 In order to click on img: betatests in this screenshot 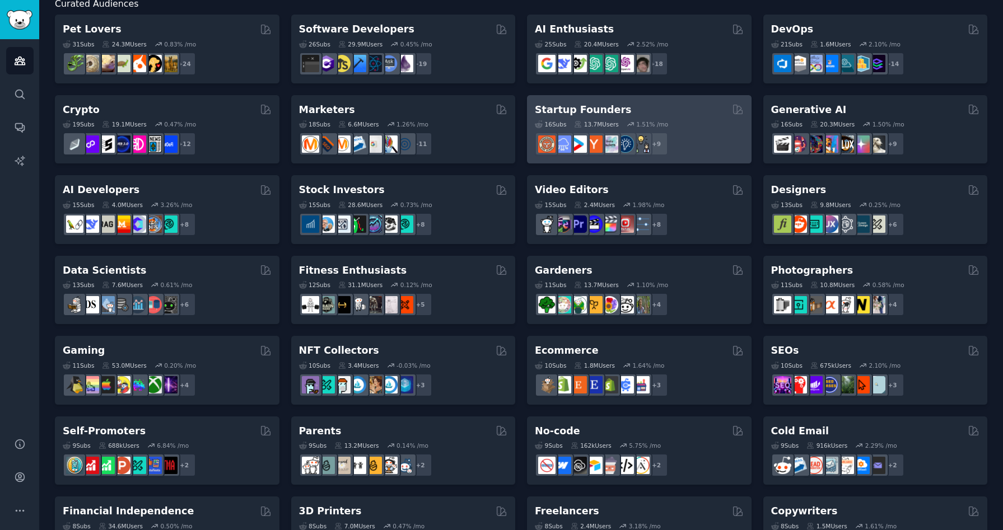, I will do `click(153, 465)`.